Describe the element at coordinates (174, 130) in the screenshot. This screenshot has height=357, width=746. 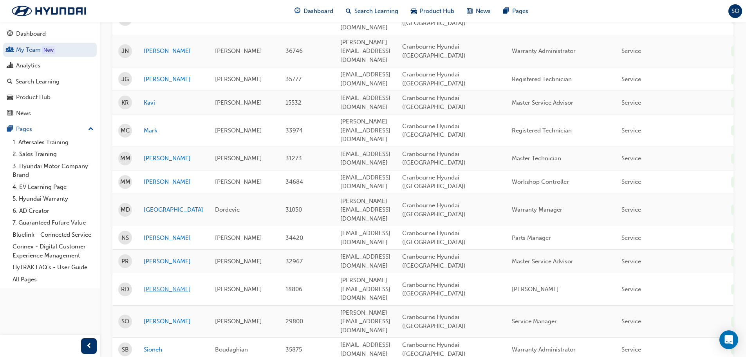
I see `a: Mark` at that location.